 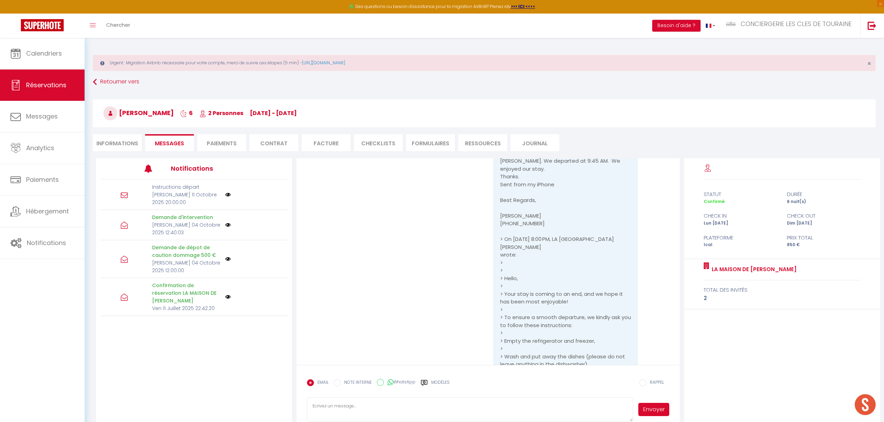 What do you see at coordinates (399, 383) in the screenshot?
I see `label: WhatsApp` at bounding box center [399, 383].